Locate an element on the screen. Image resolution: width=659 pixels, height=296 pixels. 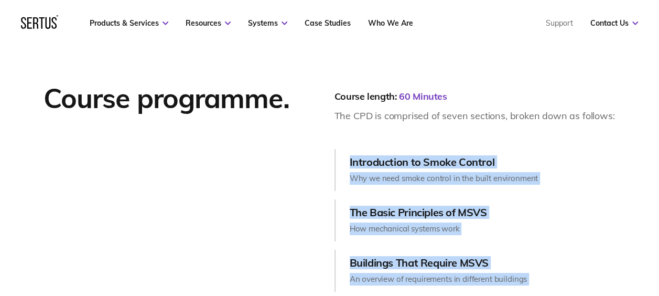
div: The Basic Principles of MSVS is located at coordinates (419, 212).